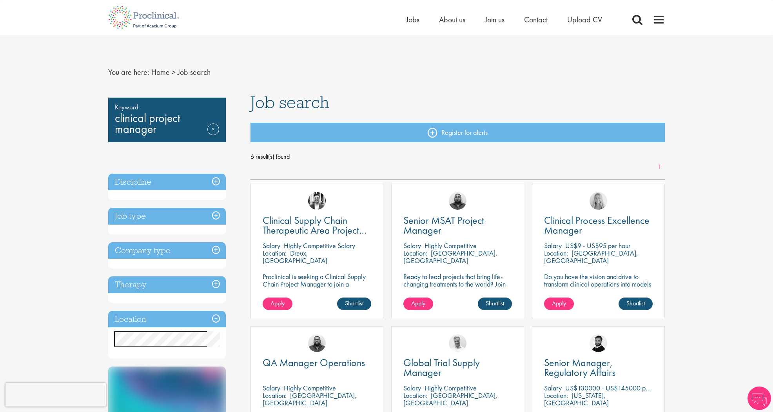 The height and width of the screenshot is (412, 773). I want to click on span: Senior Manager, Regulatory Affairs, so click(579, 367).